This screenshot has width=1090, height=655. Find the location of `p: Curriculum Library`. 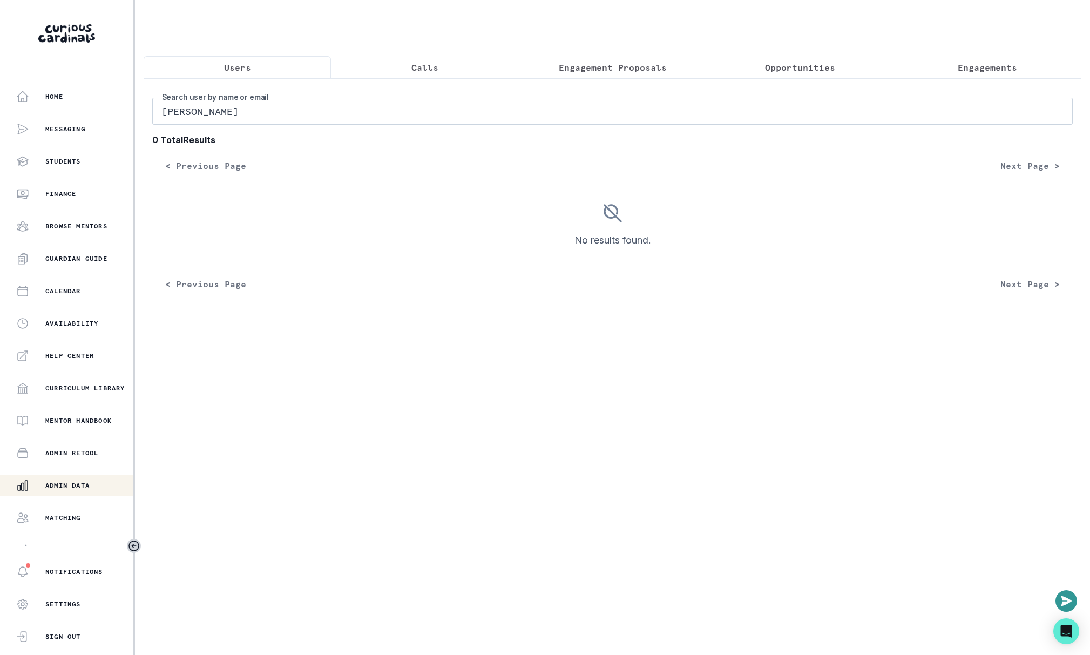

p: Curriculum Library is located at coordinates (85, 388).